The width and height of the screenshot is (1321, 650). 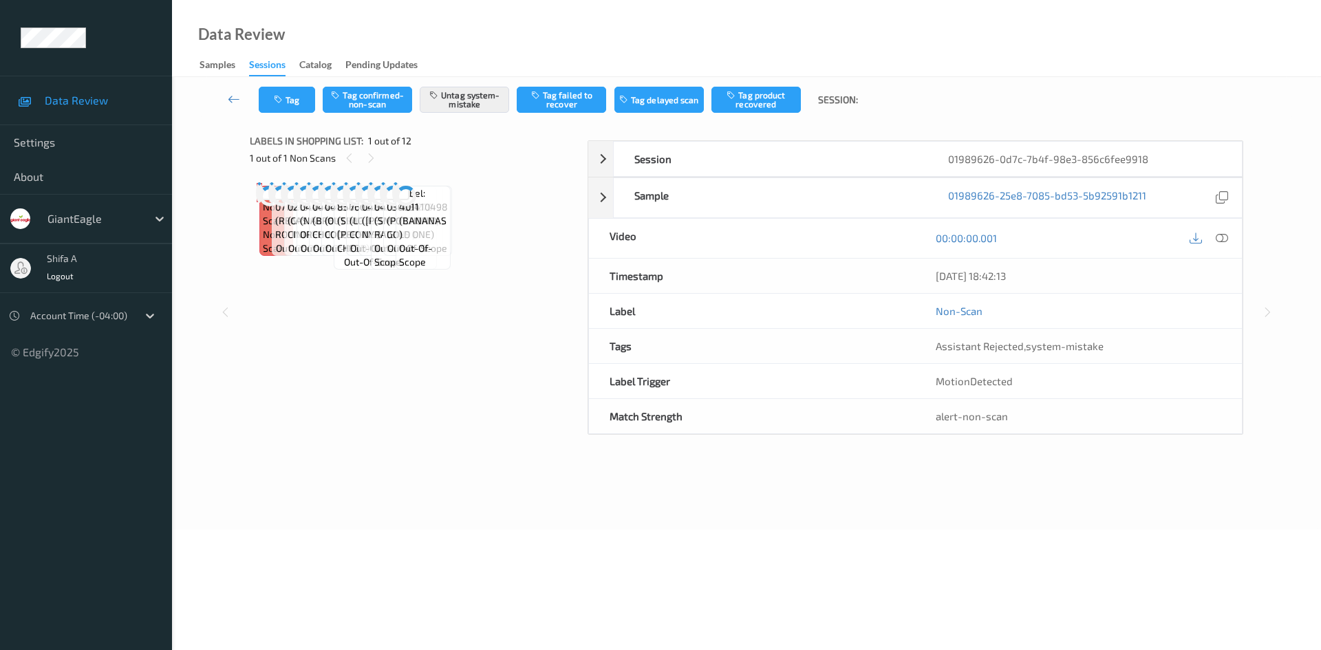 What do you see at coordinates (414, 158) in the screenshot?
I see `div: 1 out of 1 Non Scans` at bounding box center [414, 158].